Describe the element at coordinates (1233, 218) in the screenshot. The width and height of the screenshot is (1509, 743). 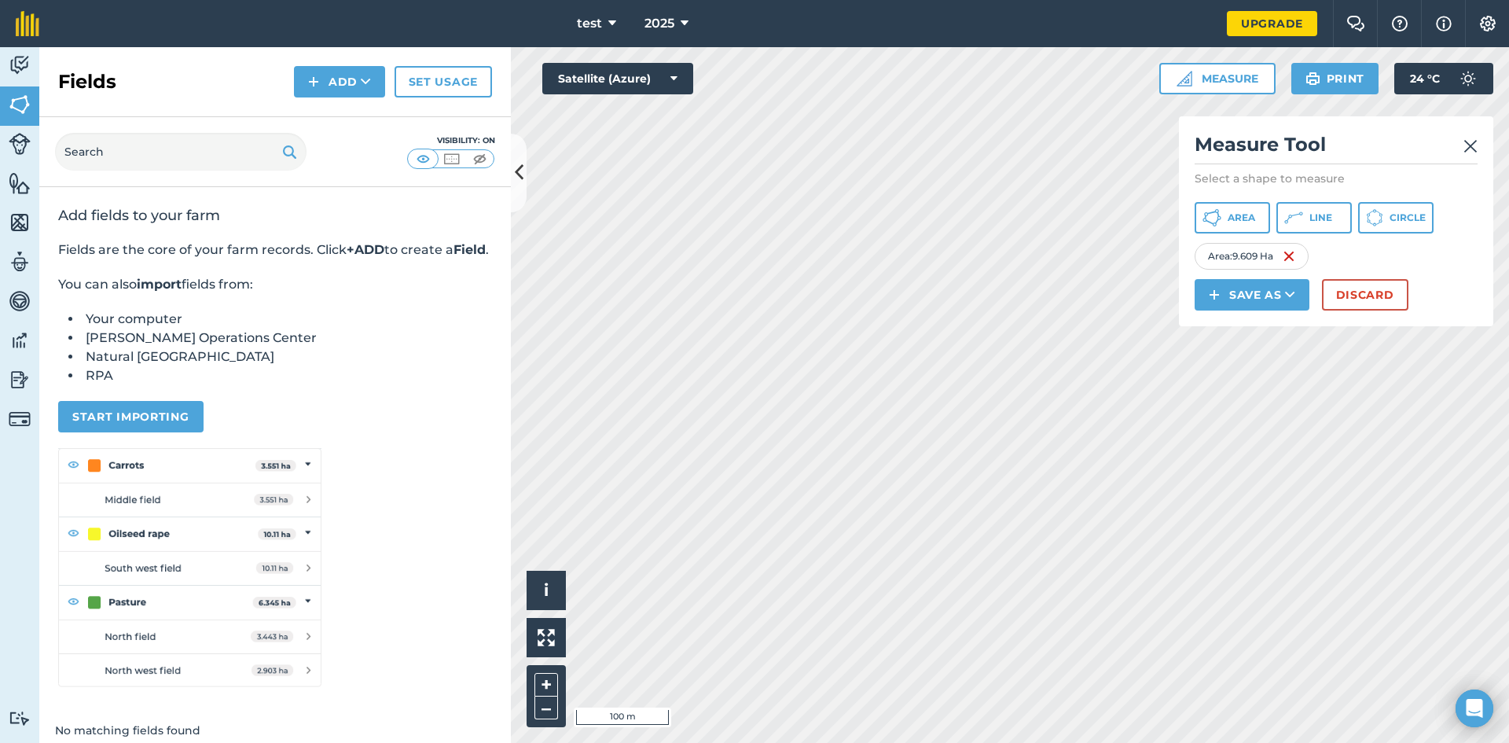
I see `button: Area` at that location.